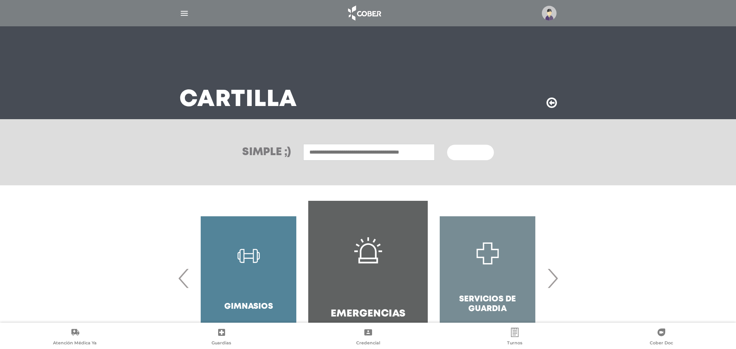  Describe the element at coordinates (75, 343) in the screenshot. I see `span: Atención Médica Ya` at that location.